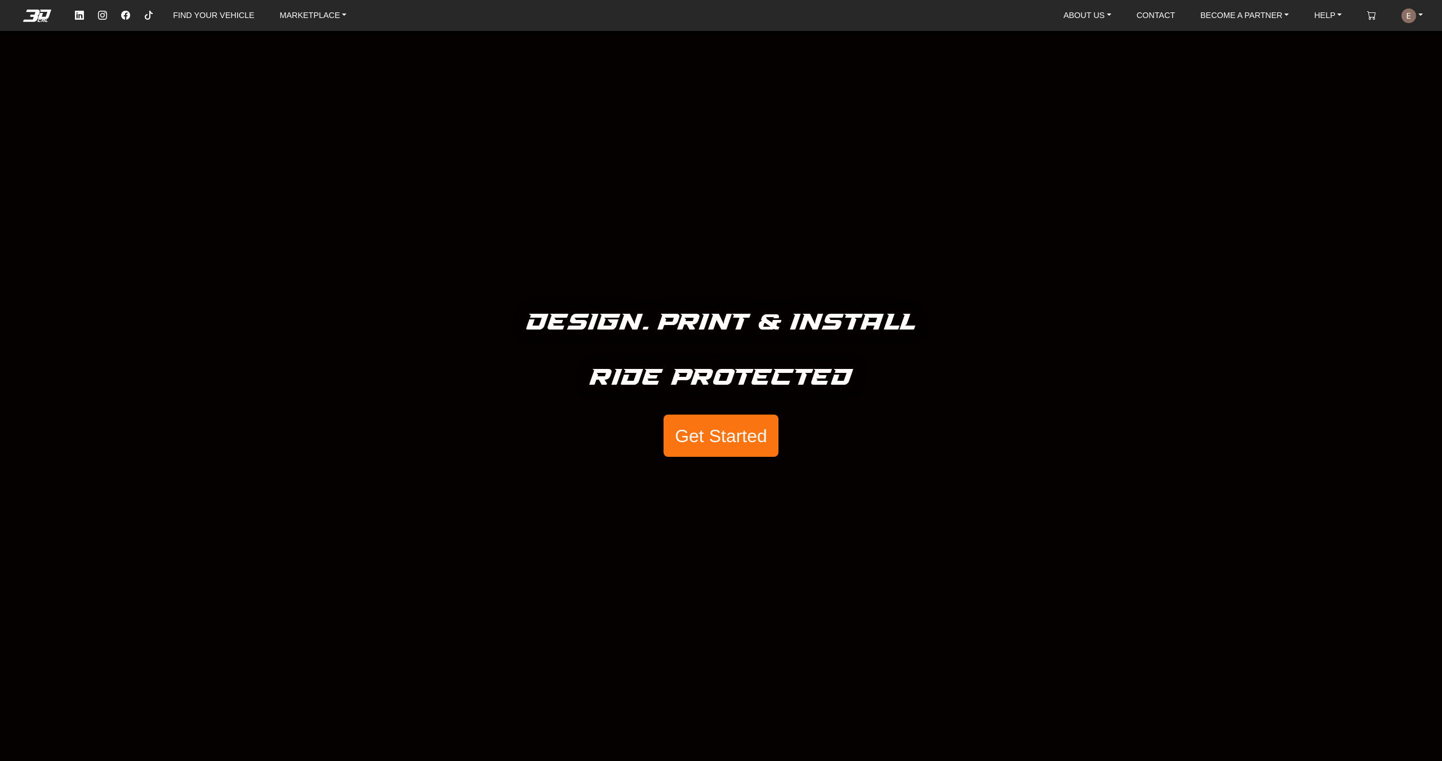 This screenshot has height=761, width=1442. Describe the element at coordinates (721, 436) in the screenshot. I see `button: Get Started` at that location.